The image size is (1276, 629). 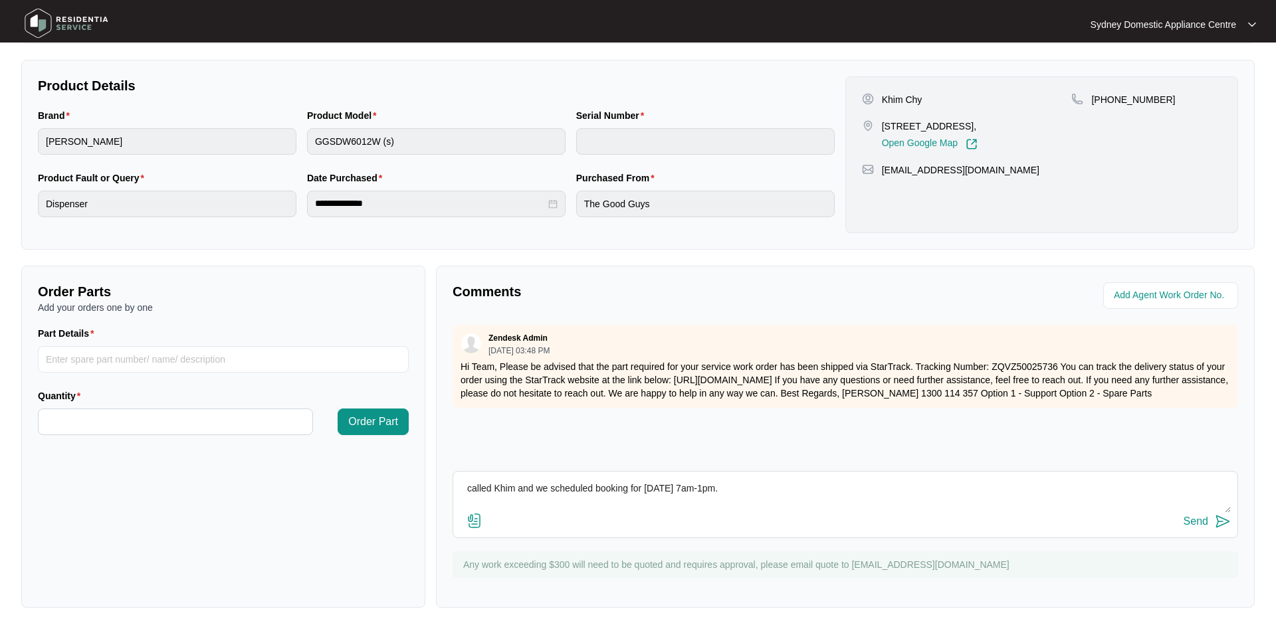 I want to click on input: Serial Number, so click(x=705, y=142).